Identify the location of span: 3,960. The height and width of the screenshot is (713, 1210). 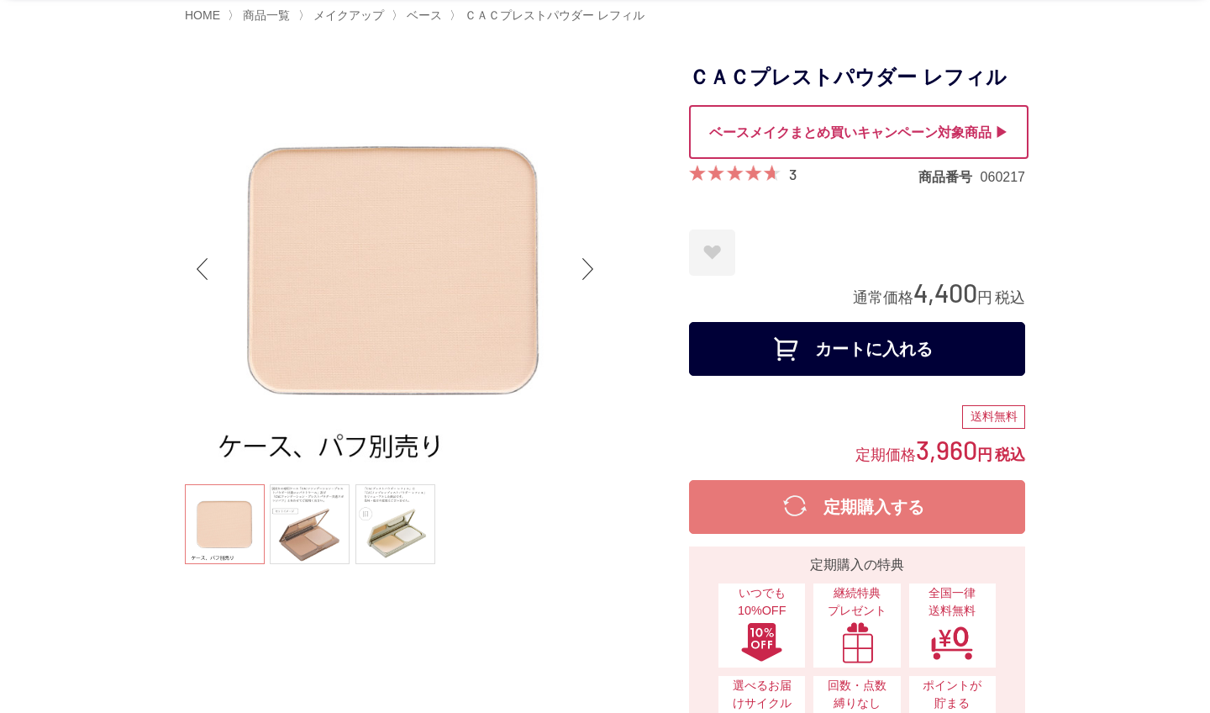
(946, 449).